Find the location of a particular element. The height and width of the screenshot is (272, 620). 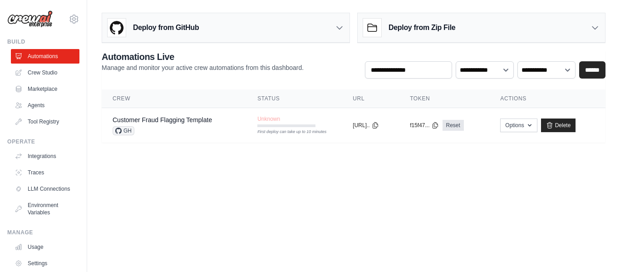

a: Settings is located at coordinates (45, 263).